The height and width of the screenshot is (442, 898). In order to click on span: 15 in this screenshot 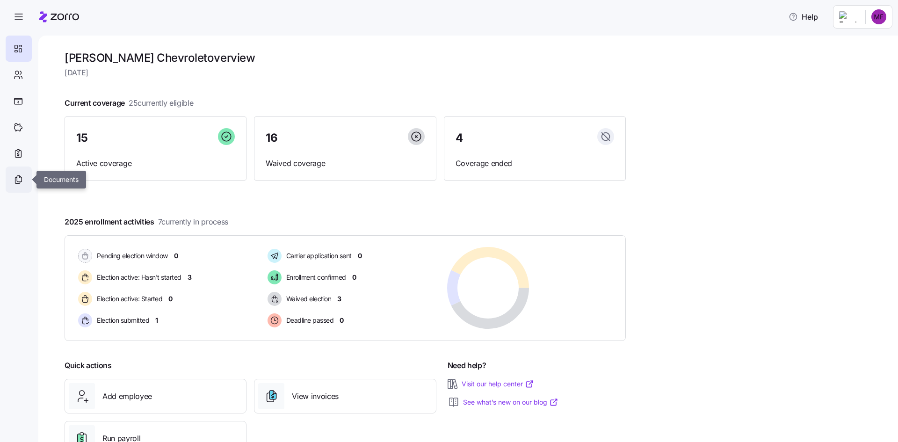, I will do `click(82, 138)`.